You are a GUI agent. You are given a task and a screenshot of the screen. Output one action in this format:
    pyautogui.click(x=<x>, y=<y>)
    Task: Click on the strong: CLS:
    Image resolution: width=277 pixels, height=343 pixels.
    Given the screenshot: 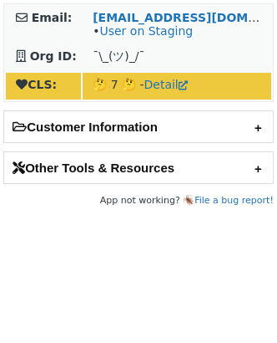 What is the action you would take?
    pyautogui.click(x=36, y=84)
    